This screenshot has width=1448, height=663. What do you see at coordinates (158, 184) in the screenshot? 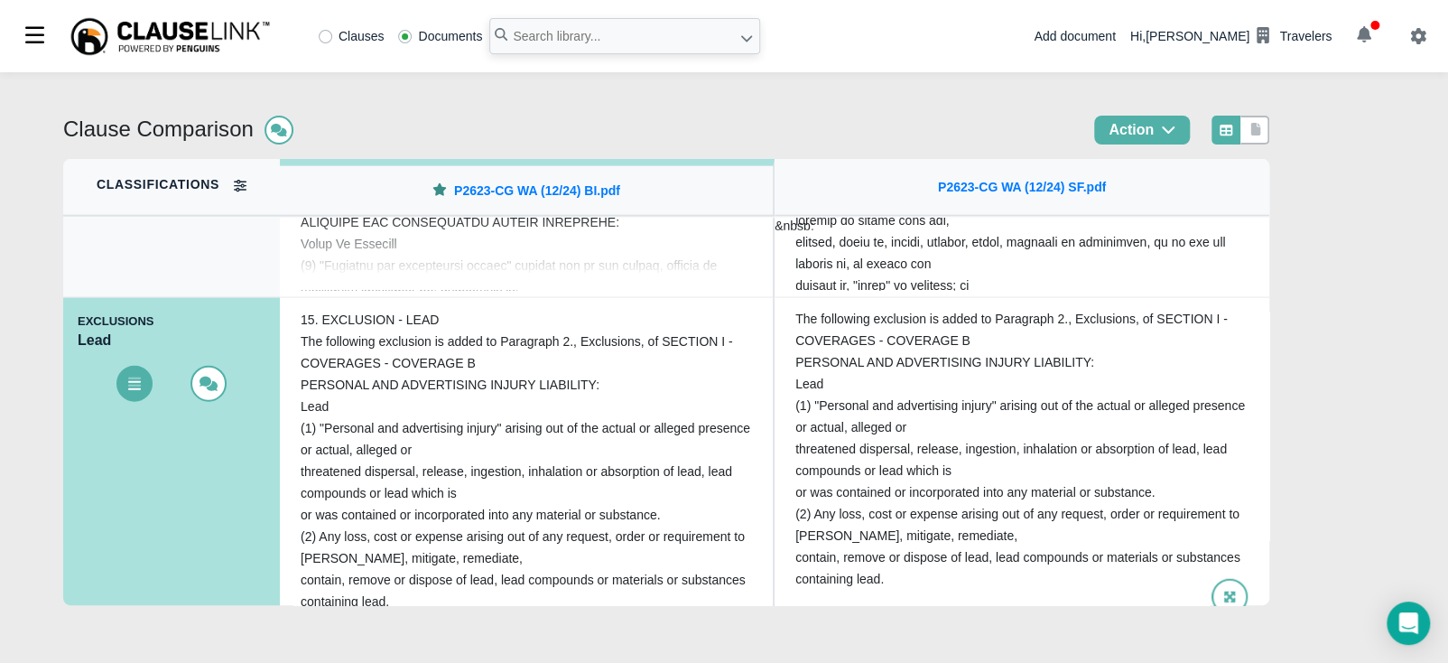
I see `h5: Classifications` at bounding box center [158, 184].